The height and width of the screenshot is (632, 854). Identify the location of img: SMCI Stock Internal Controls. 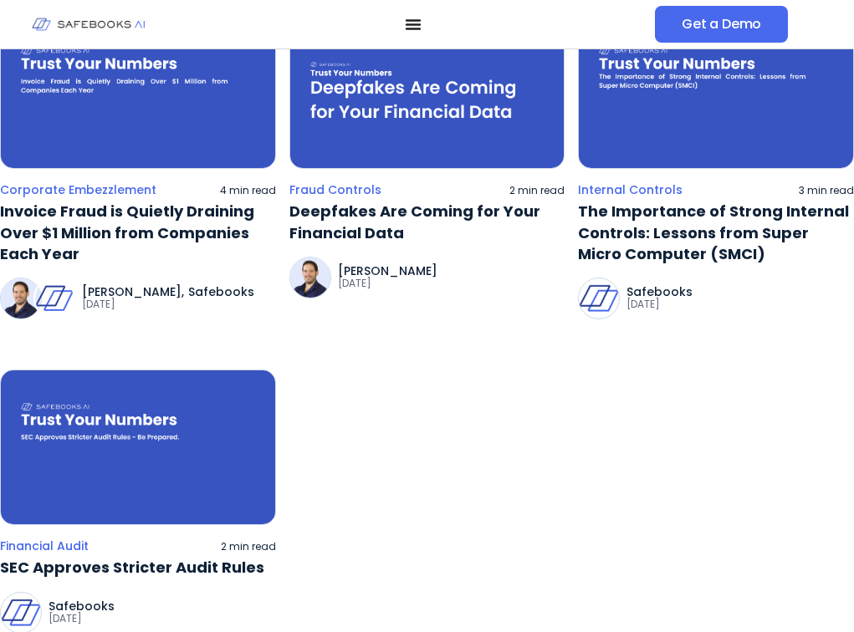
(716, 91).